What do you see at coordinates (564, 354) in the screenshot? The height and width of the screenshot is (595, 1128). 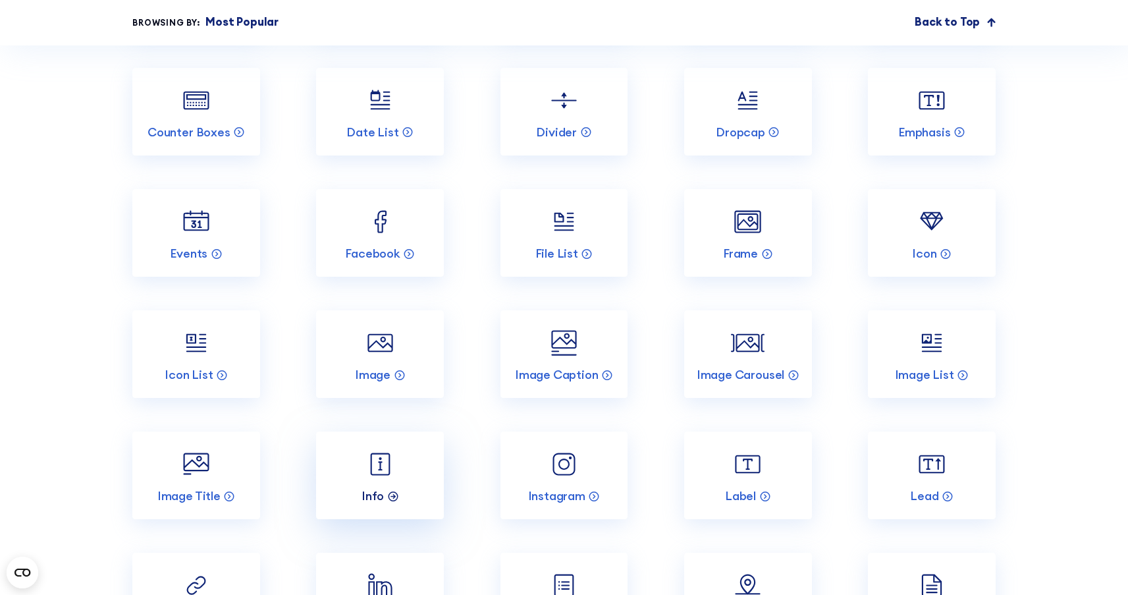 I see `a: Image Caption` at bounding box center [564, 354].